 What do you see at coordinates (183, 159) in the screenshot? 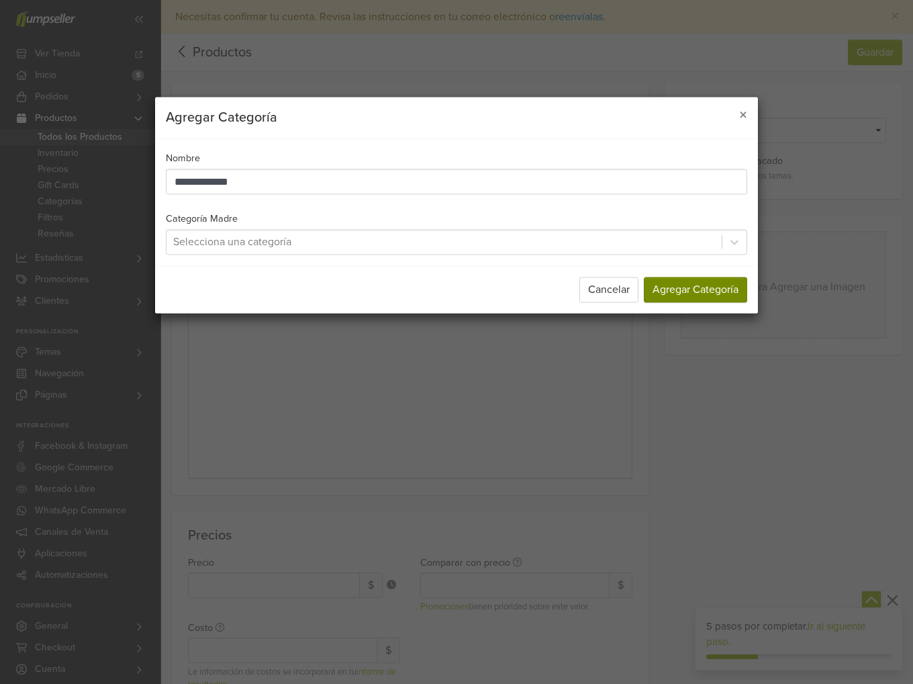
I see `label: Nombre` at bounding box center [183, 159].